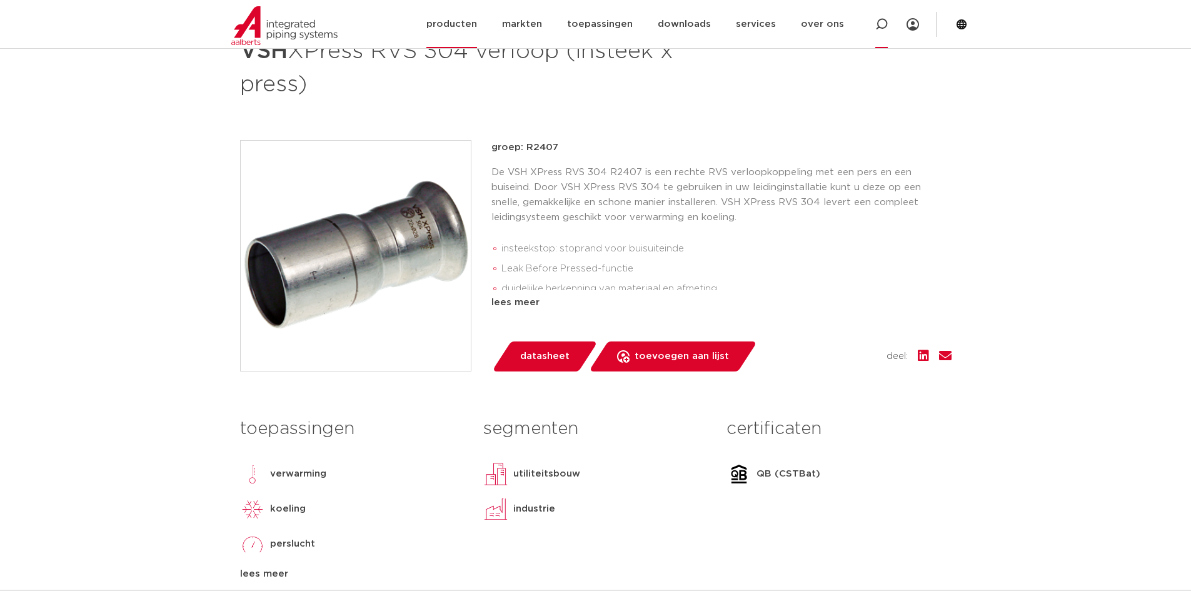 This screenshot has height=591, width=1191. Describe the element at coordinates (356, 256) in the screenshot. I see `img: Product Image for VSH XPress RVS 304 verloop (insteek x press)` at that location.